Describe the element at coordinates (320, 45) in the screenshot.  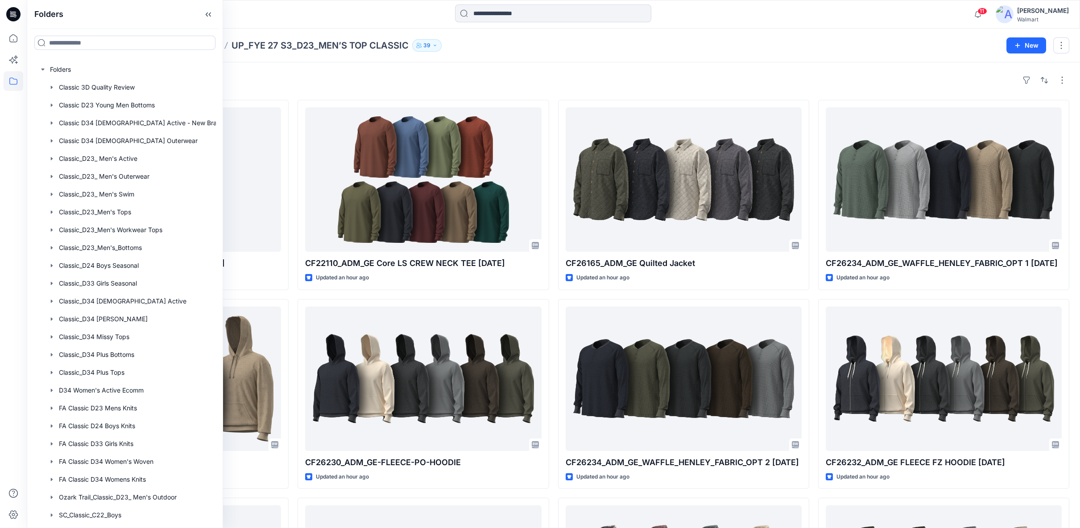
I see `p: UP_FYE 27 S3_D23_MEN’S TOP CLASSIC` at that location.